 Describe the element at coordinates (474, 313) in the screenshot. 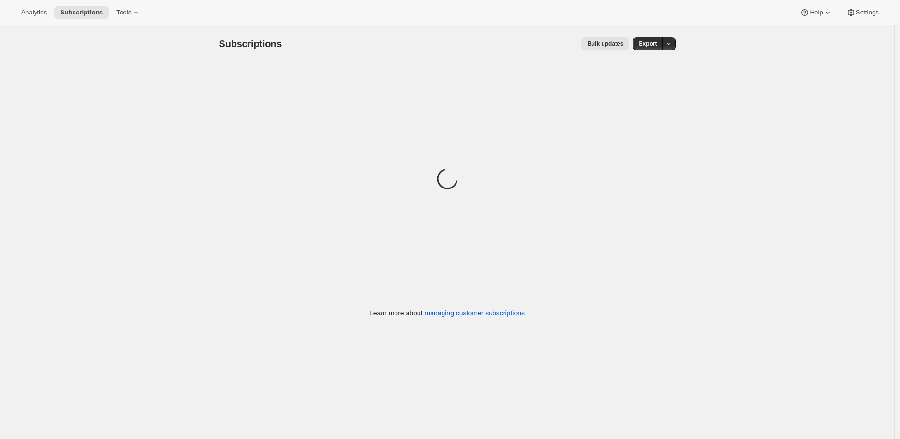

I see `a: managing customer subscriptions` at that location.